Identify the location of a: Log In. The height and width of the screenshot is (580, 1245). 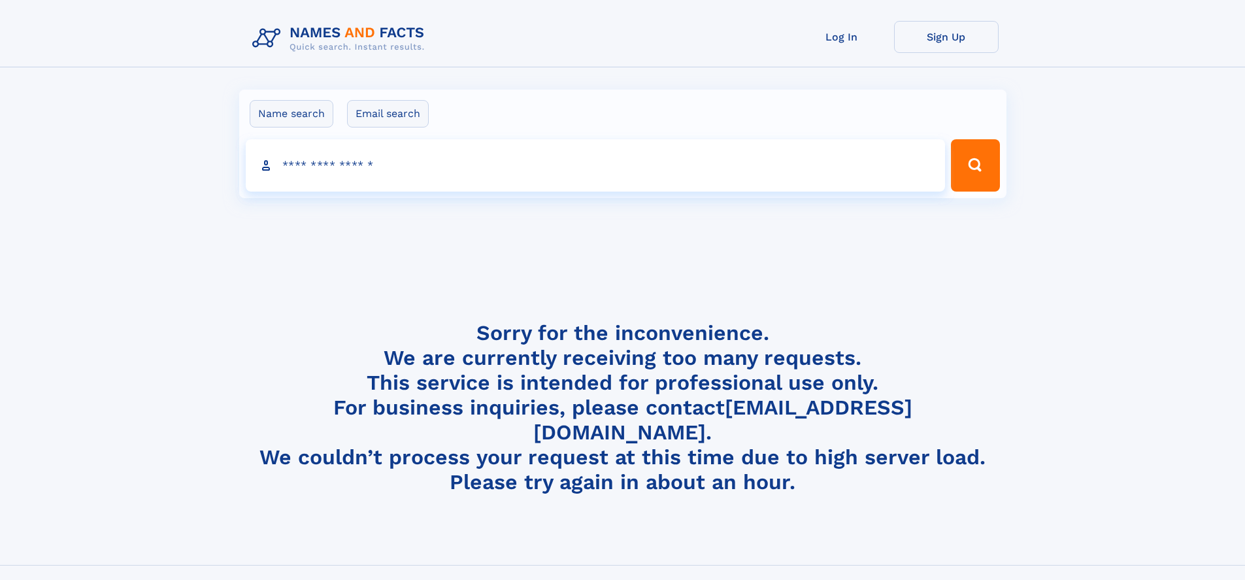
(842, 37).